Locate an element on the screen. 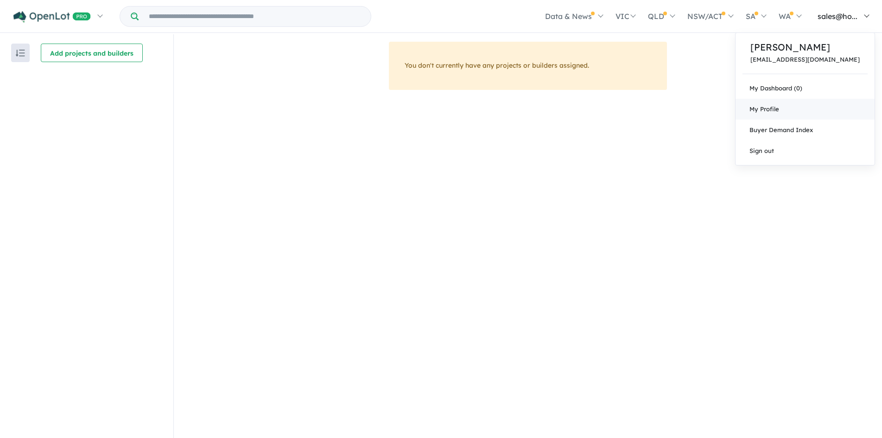 This screenshot has height=438, width=882. a: Sign out is located at coordinates (805, 151).